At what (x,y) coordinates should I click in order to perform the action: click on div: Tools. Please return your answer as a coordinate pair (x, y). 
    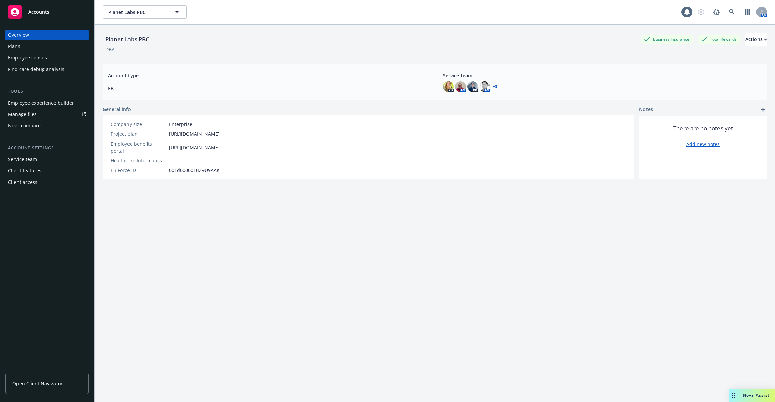
    Looking at the image, I should click on (47, 91).